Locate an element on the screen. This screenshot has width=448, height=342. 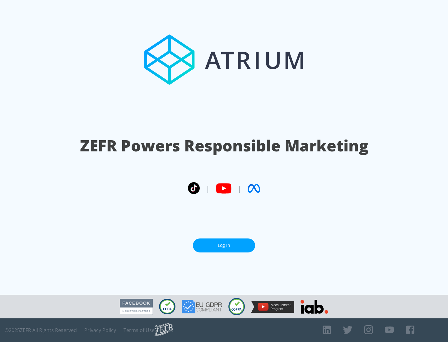
span: © 2025 ZEFR All Rights Reserved is located at coordinates (41, 330).